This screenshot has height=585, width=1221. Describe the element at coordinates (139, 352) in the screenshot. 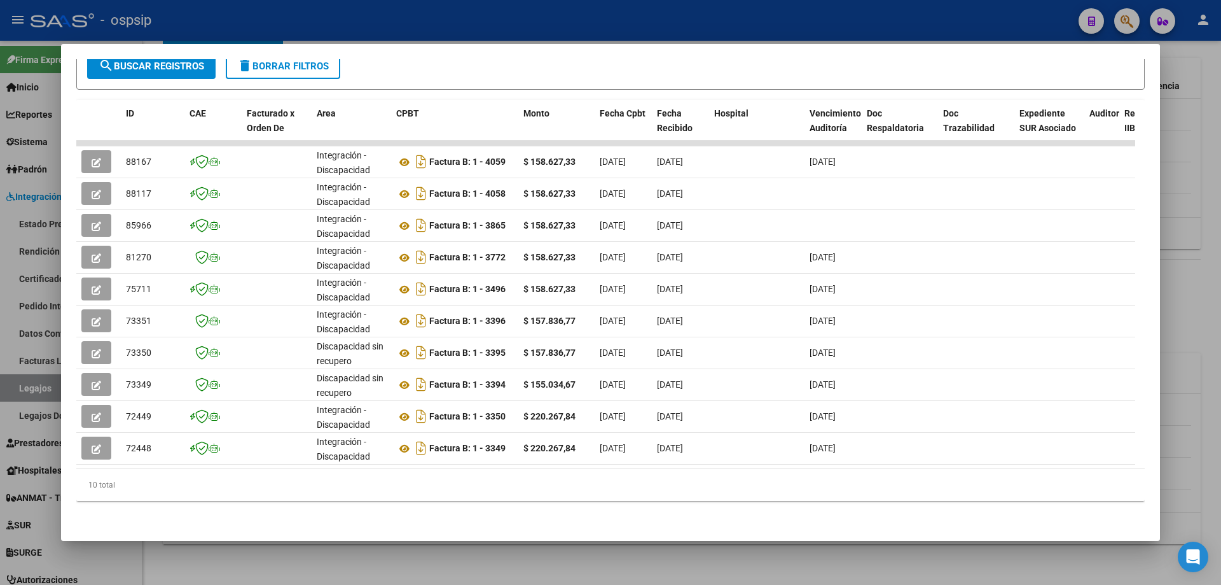

I see `span: 73350` at that location.